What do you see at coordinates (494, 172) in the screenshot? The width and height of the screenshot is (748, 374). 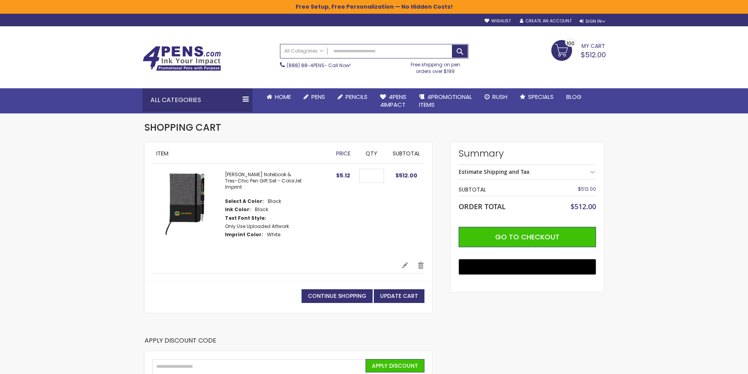 I see `strong: Estimate Shipping and Tax` at bounding box center [494, 172].